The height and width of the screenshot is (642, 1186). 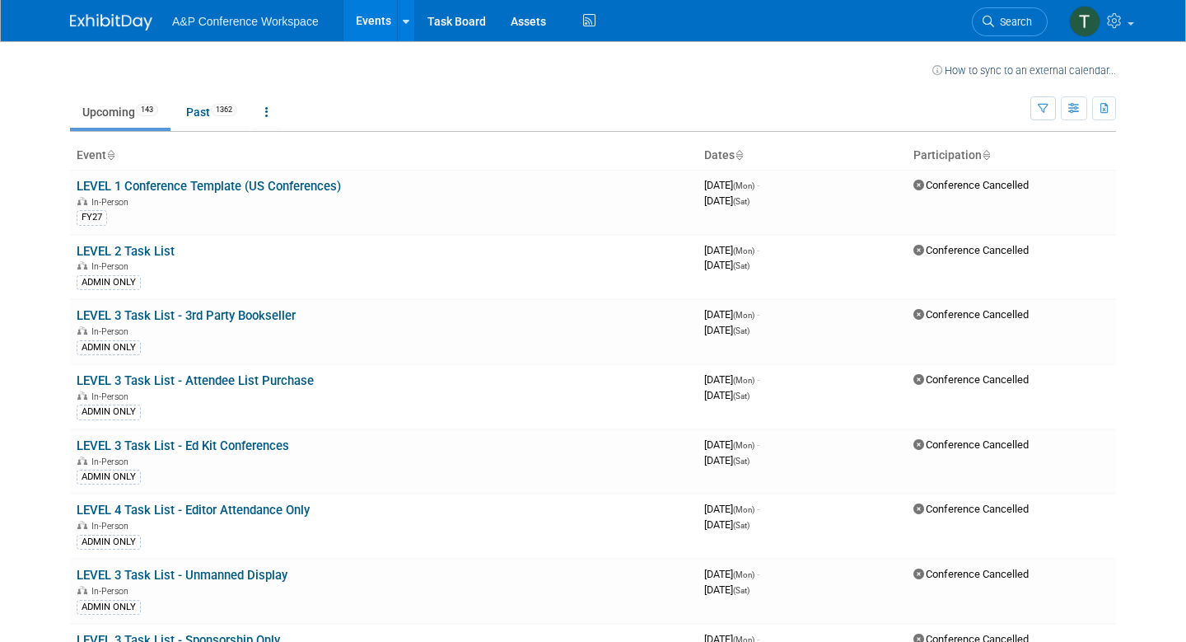 What do you see at coordinates (91, 217) in the screenshot?
I see `div: FY27` at bounding box center [91, 217].